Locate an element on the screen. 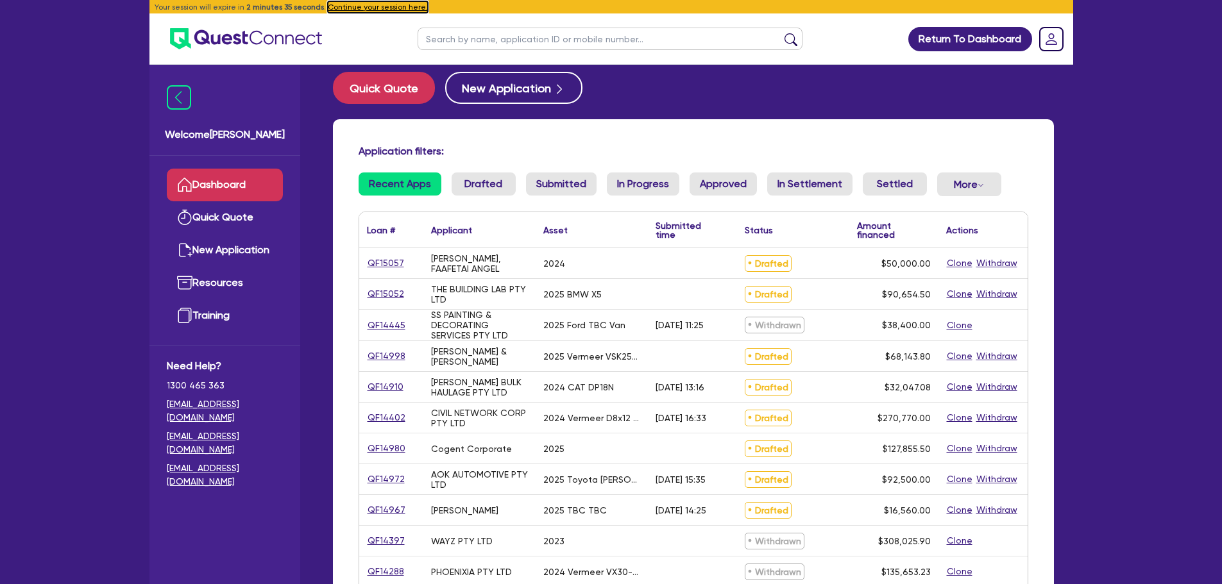 This screenshot has width=1222, height=584. div: THE BUILDING LAB PTY LTD is located at coordinates (479, 294).